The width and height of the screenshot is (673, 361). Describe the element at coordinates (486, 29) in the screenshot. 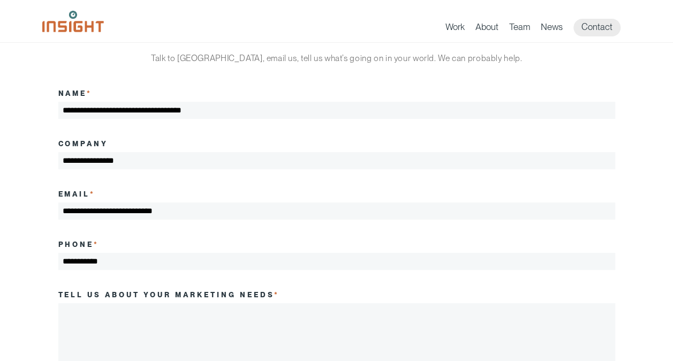

I see `a: About` at that location.